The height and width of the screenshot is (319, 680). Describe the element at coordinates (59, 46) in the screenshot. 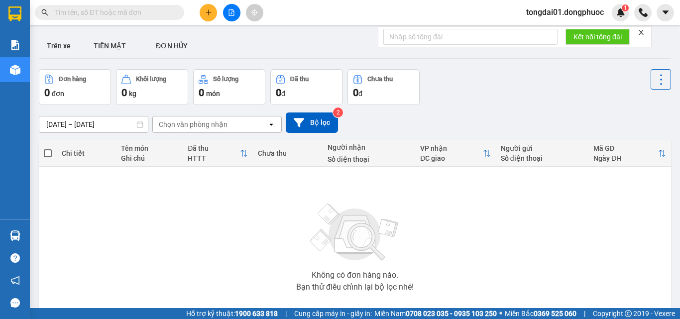

I see `button: Trên xe` at that location.